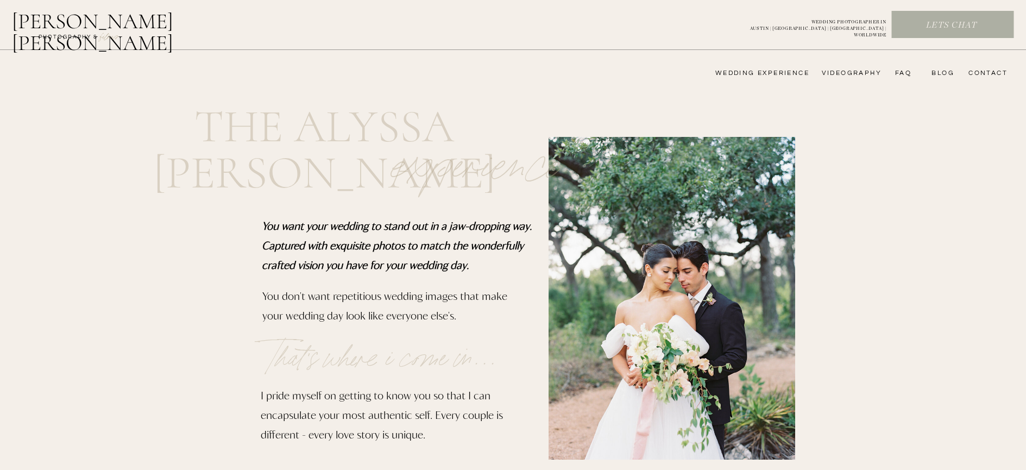 The image size is (1026, 470). I want to click on p: That's where i come in..., so click(398, 361).